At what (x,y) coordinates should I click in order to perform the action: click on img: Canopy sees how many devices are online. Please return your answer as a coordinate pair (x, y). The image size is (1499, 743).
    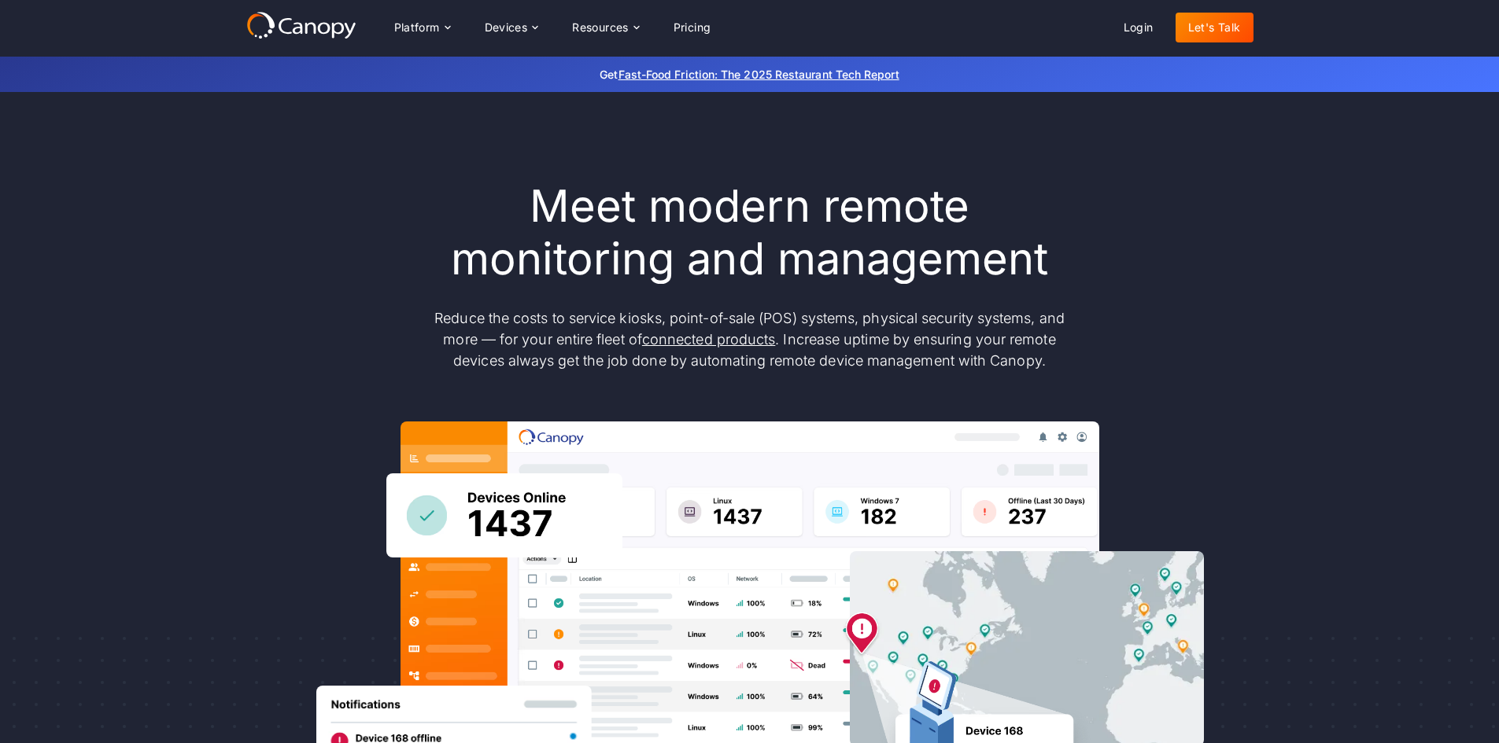
    Looking at the image, I should click on (504, 515).